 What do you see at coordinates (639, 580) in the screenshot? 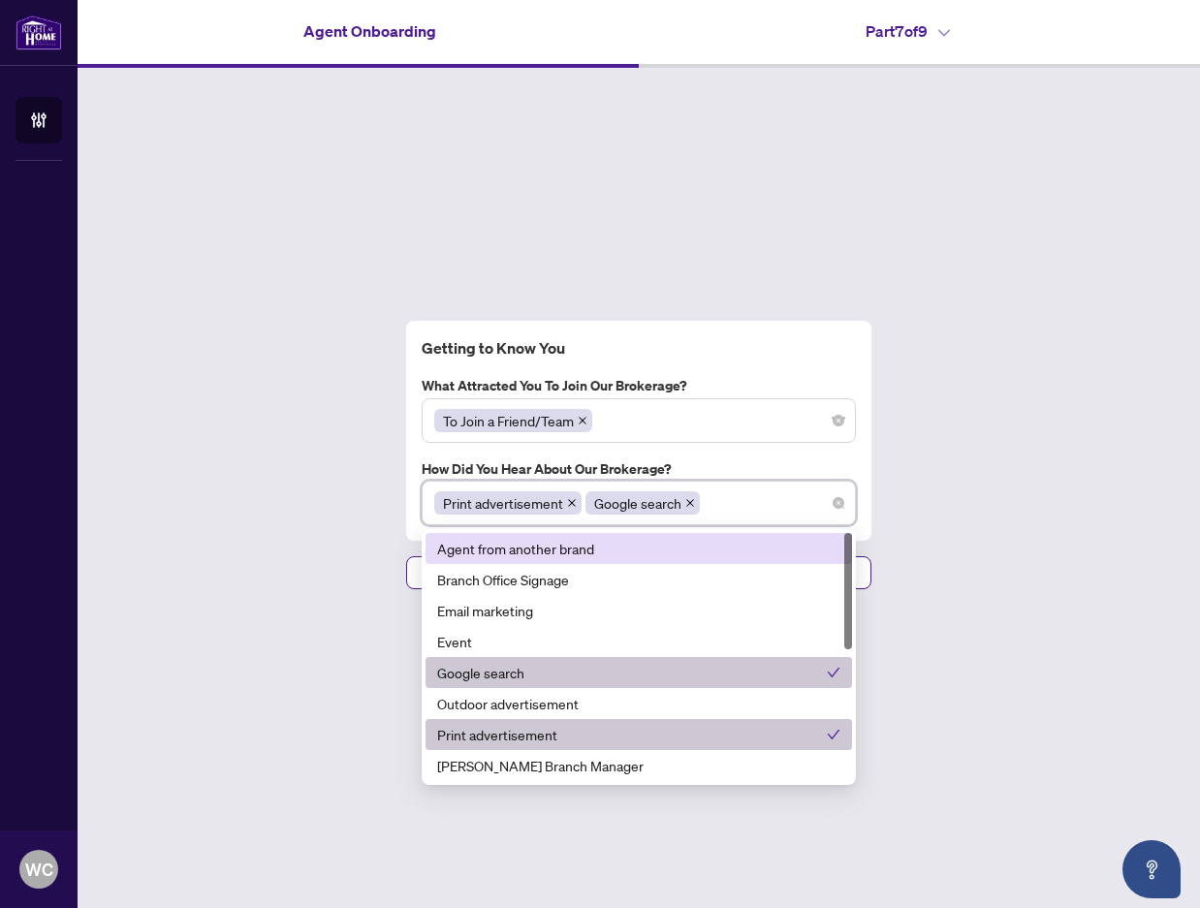
I see `div: Branch Office Signage` at bounding box center [639, 580].